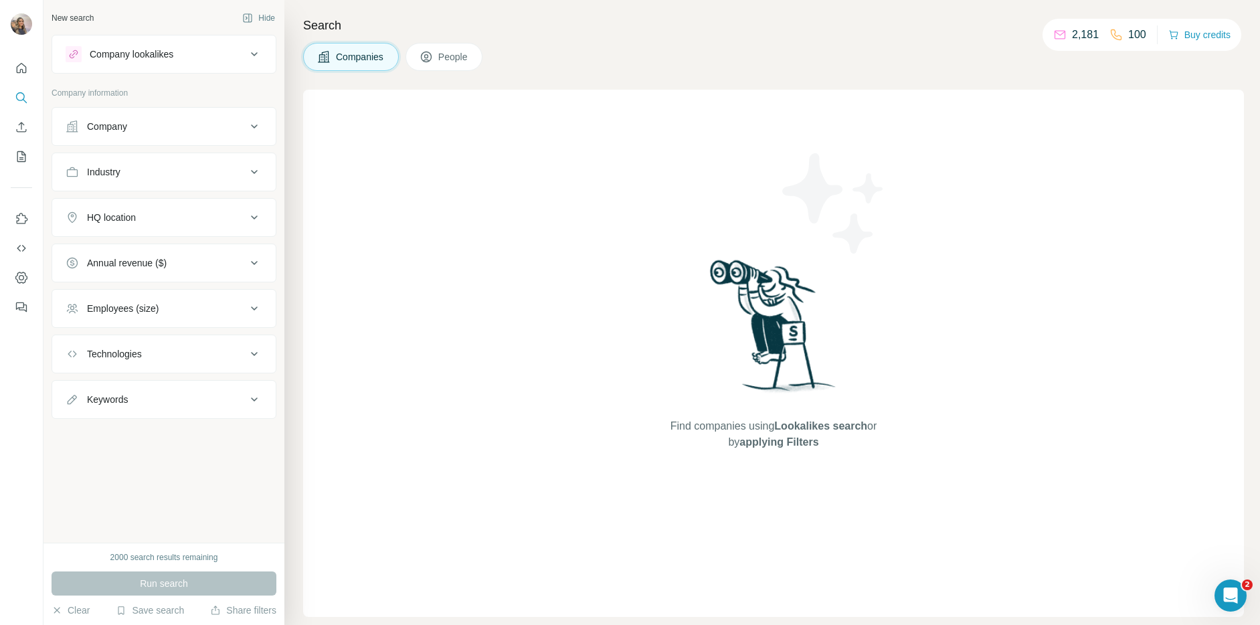  What do you see at coordinates (774, 25) in the screenshot?
I see `h4: Search` at bounding box center [774, 25].